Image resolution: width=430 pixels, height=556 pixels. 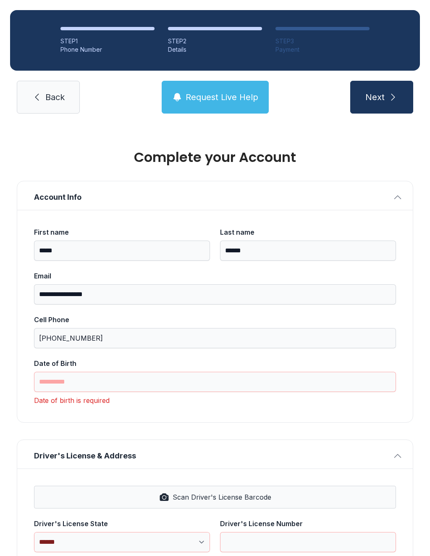 What do you see at coordinates (215, 195) in the screenshot?
I see `button: Account Info` at bounding box center [215, 195].